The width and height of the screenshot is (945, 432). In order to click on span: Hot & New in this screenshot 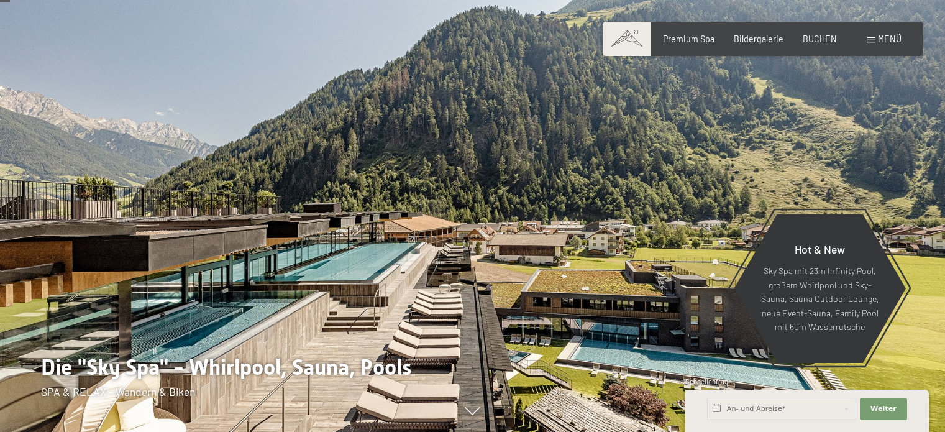, I will do `click(819, 249)`.